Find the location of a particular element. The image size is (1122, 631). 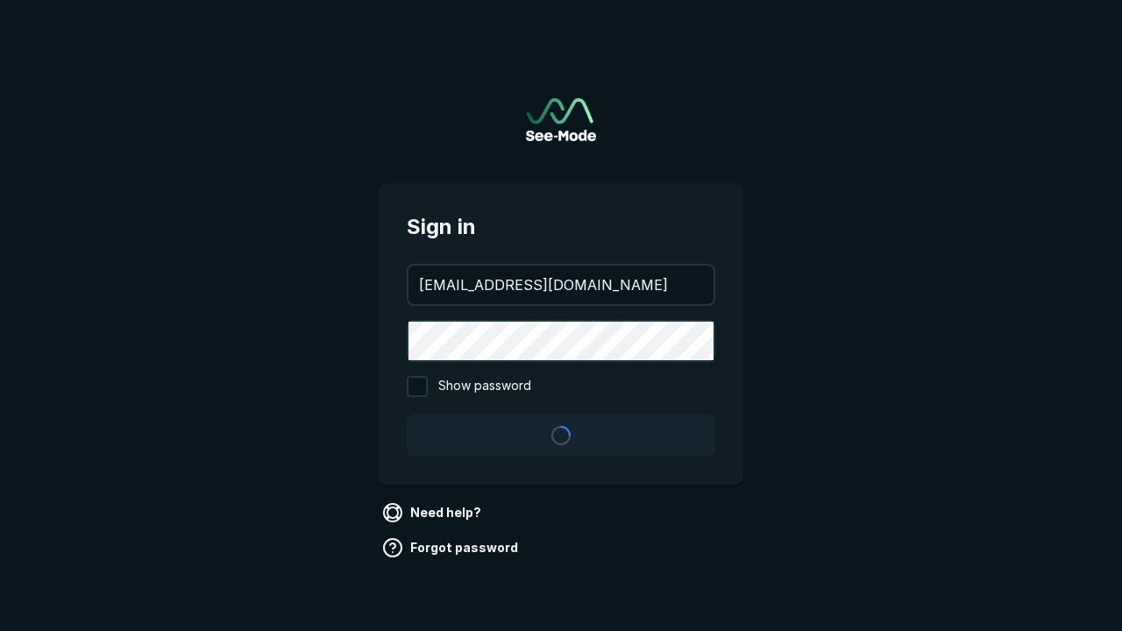

input: your@email.com is located at coordinates (561, 285).